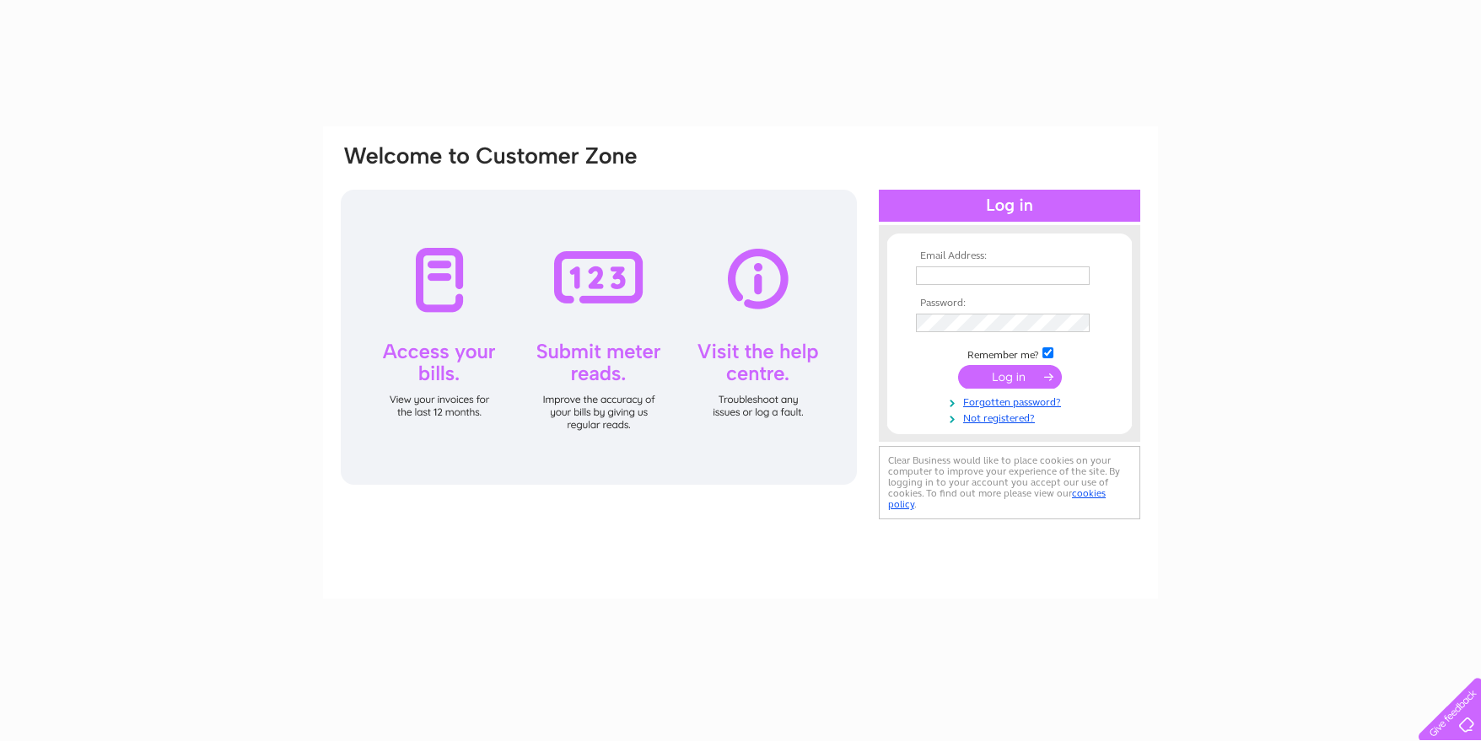  I want to click on input: Submit, so click(1009, 377).